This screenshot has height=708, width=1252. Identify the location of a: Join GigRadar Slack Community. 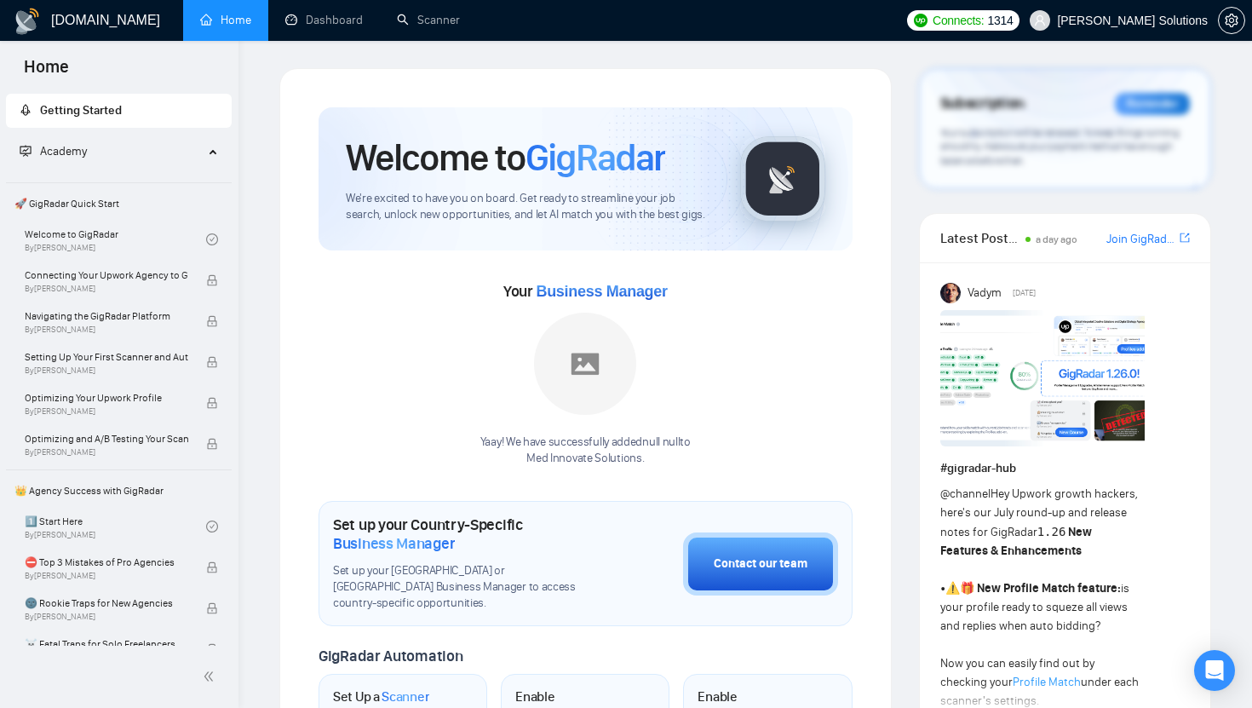
(1142, 239).